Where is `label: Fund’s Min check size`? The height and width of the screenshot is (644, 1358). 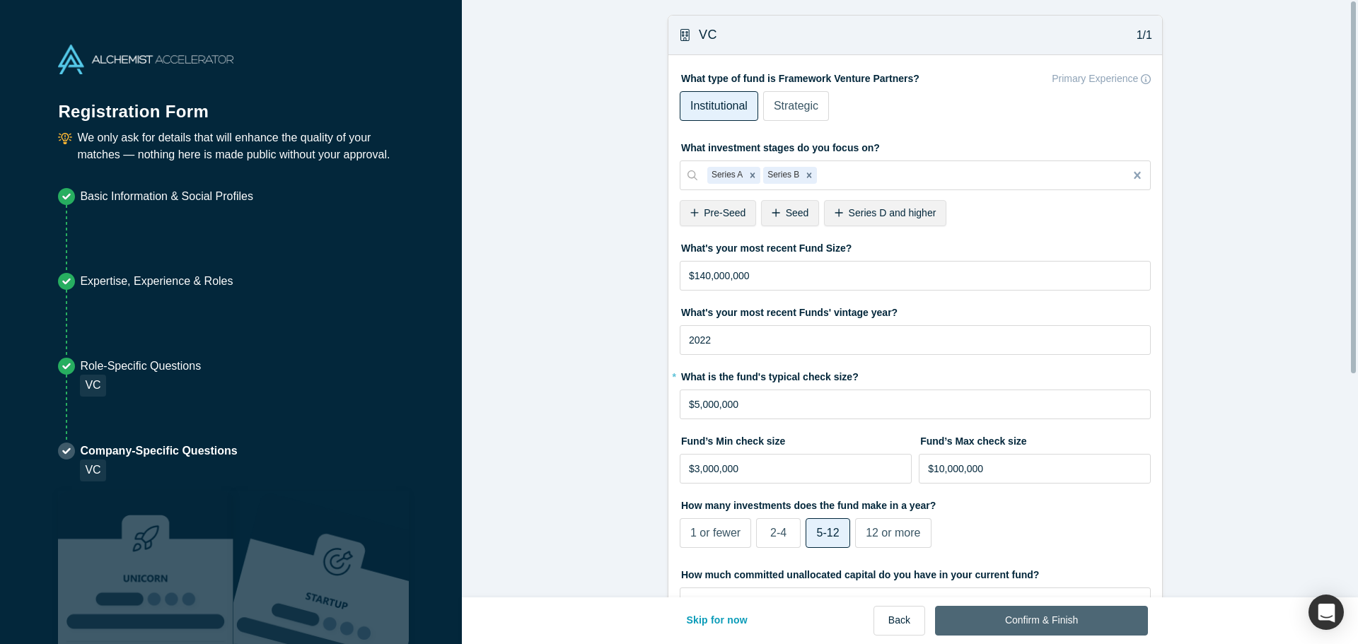
label: Fund’s Min check size is located at coordinates (796, 439).